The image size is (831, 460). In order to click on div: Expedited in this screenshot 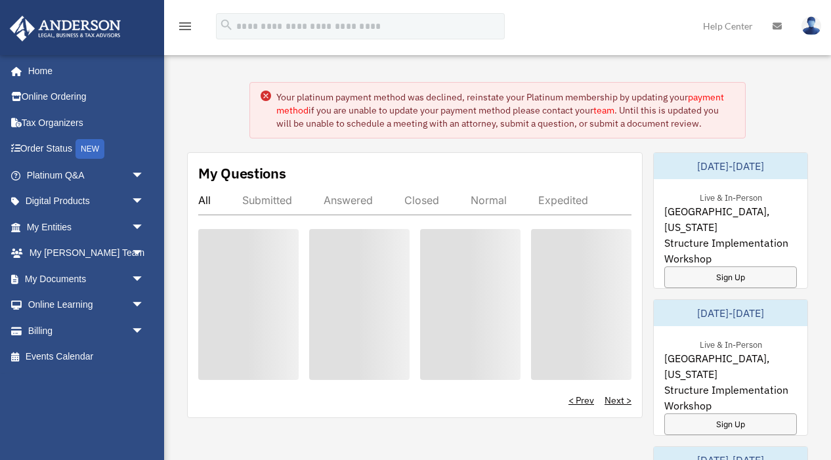, I will do `click(563, 200)`.